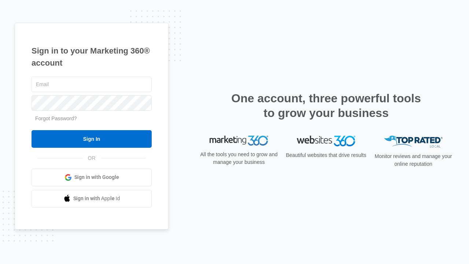 The height and width of the screenshot is (264, 469). What do you see at coordinates (413, 160) in the screenshot?
I see `p: Monitor reviews and manage your online reputation` at bounding box center [413, 160].